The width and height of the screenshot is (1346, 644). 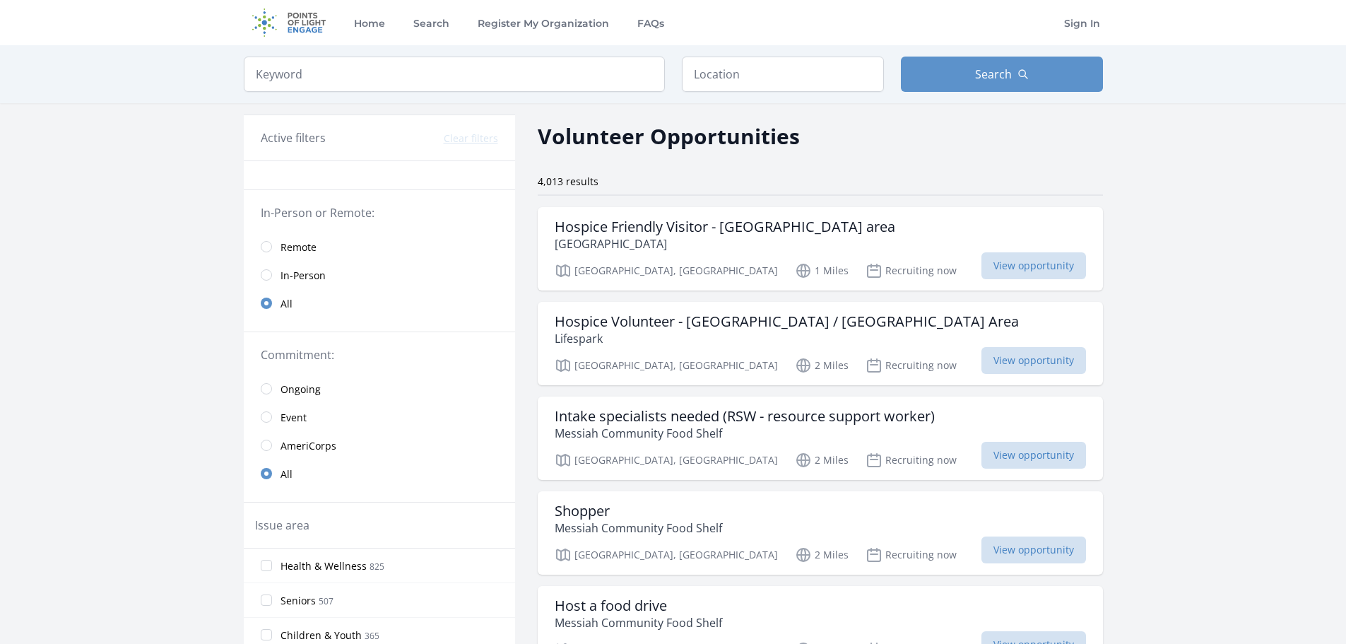 I want to click on span: 4,013 results, so click(x=568, y=181).